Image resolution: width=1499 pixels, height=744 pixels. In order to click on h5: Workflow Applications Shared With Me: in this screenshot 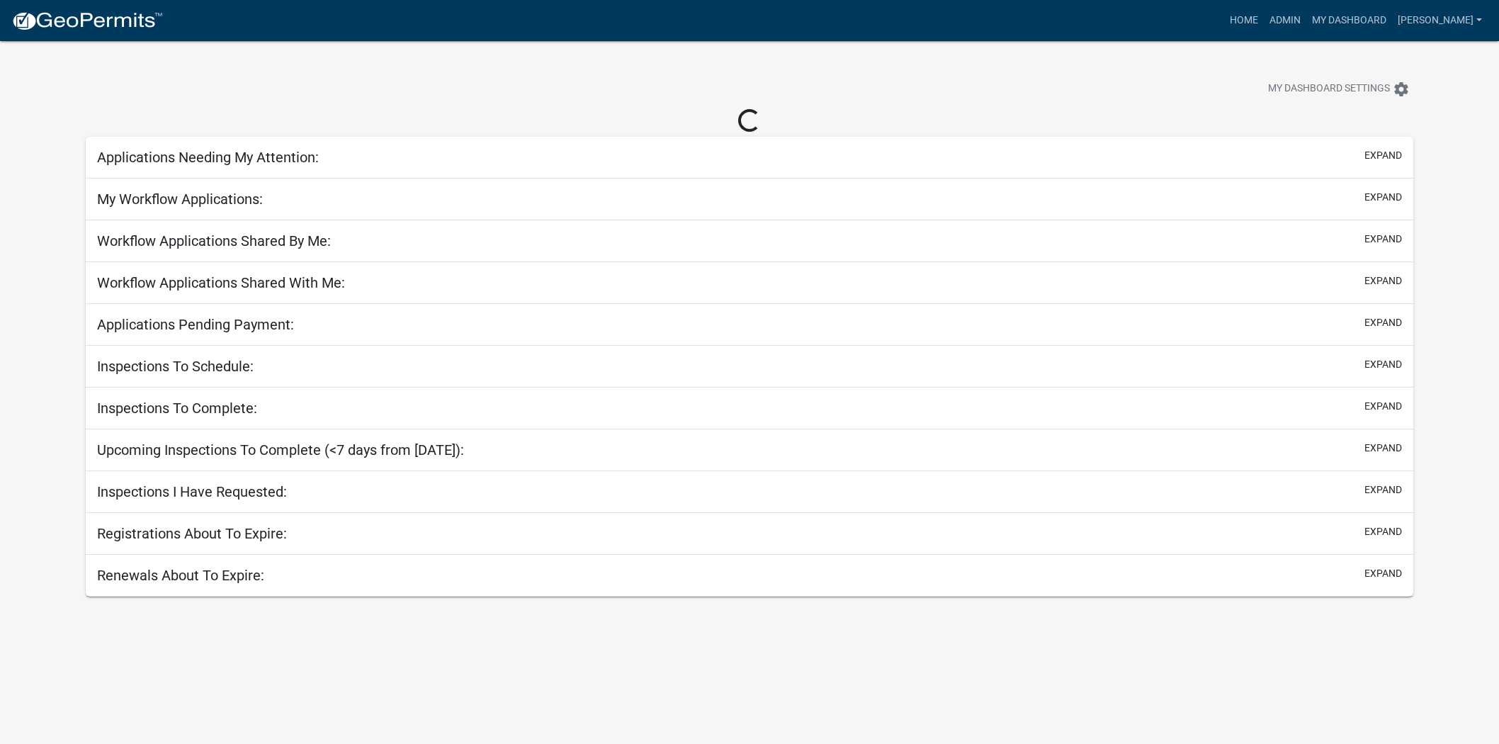, I will do `click(221, 283)`.